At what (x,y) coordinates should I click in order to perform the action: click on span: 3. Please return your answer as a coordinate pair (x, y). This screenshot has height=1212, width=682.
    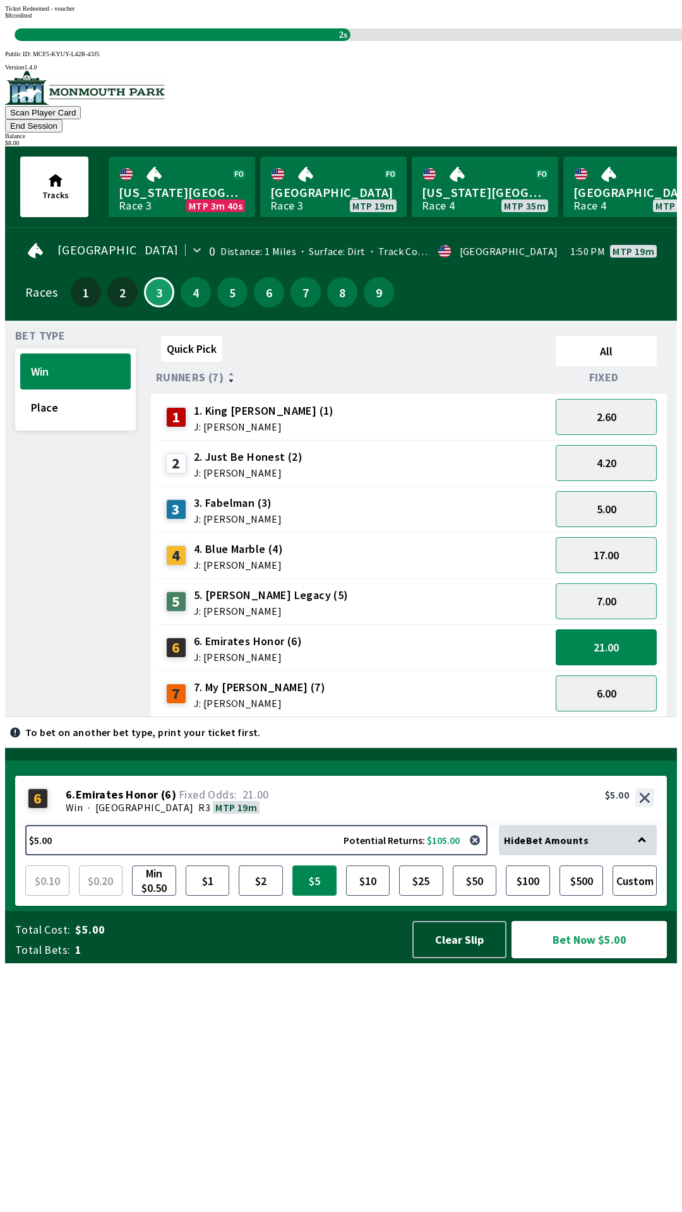
    Looking at the image, I should click on (159, 292).